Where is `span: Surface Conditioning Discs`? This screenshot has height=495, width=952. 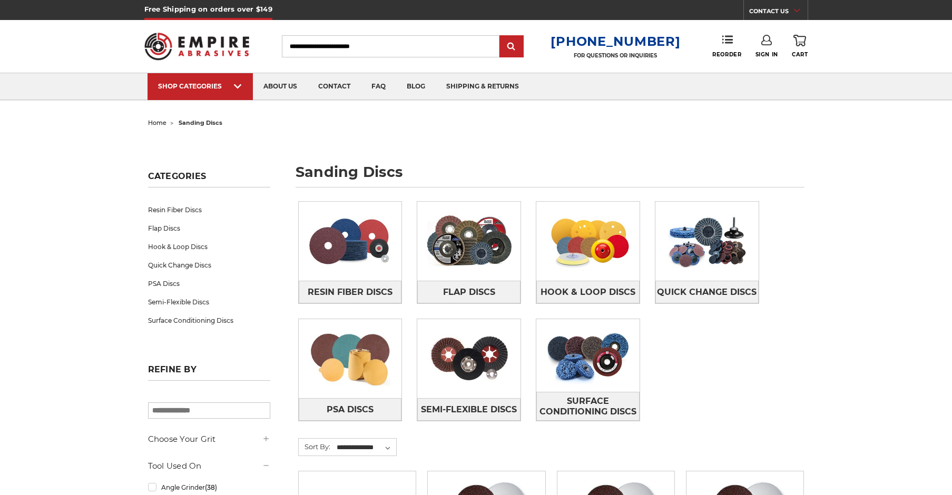 span: Surface Conditioning Discs is located at coordinates (588, 407).